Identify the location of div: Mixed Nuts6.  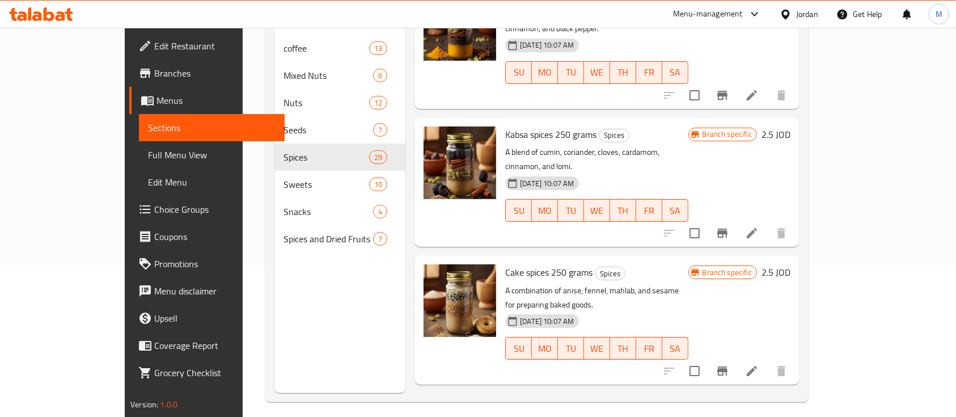
(340, 75).